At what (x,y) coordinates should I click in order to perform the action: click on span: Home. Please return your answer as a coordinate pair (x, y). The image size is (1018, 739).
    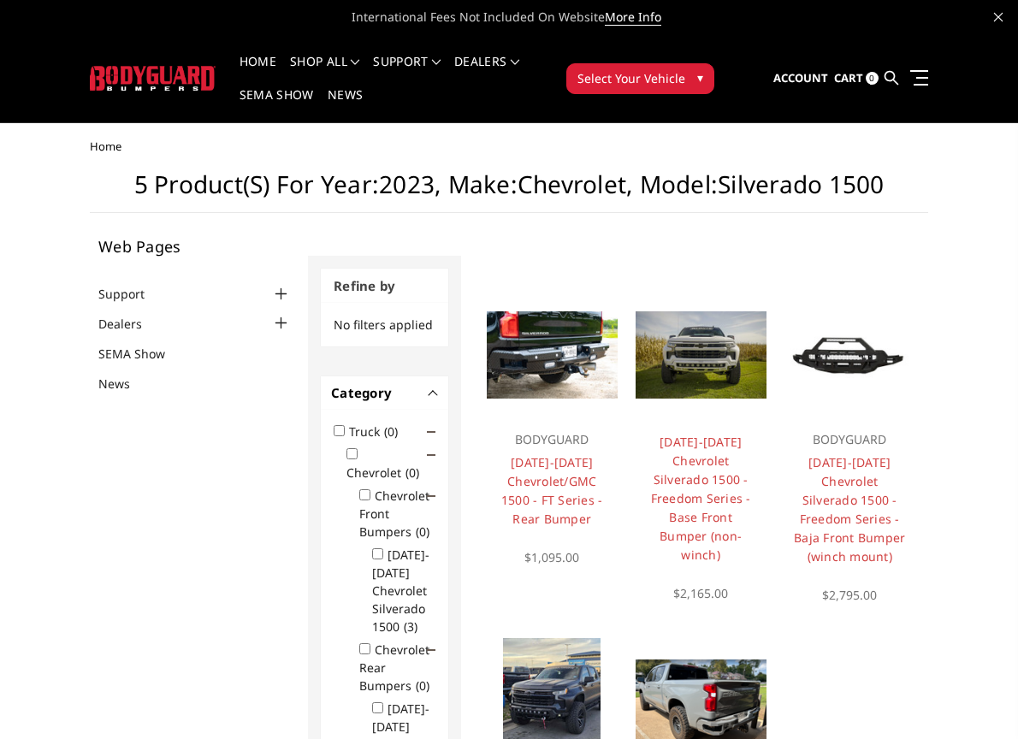
    Looking at the image, I should click on (105, 146).